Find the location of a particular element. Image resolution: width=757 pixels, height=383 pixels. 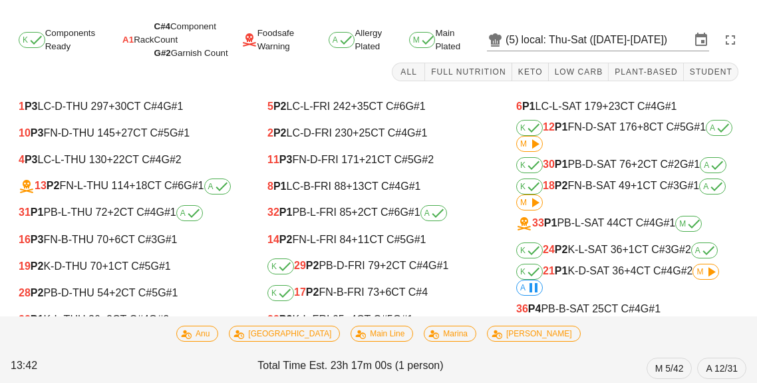

button: All is located at coordinates (409, 72).